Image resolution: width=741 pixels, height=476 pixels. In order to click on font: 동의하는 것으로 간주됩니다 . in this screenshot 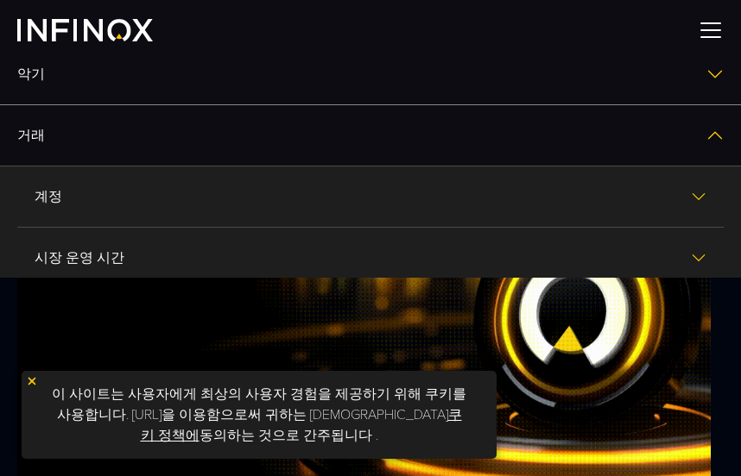, I will do `click(288, 436)`.